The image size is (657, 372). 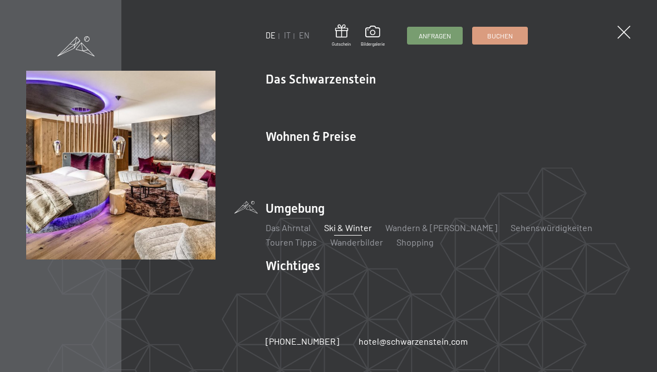 What do you see at coordinates (435, 36) in the screenshot?
I see `a: Anfragen` at bounding box center [435, 36].